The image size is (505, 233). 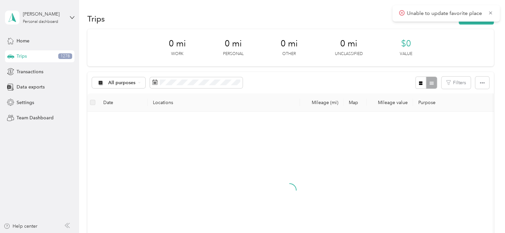 I want to click on span: Data exports, so click(x=30, y=87).